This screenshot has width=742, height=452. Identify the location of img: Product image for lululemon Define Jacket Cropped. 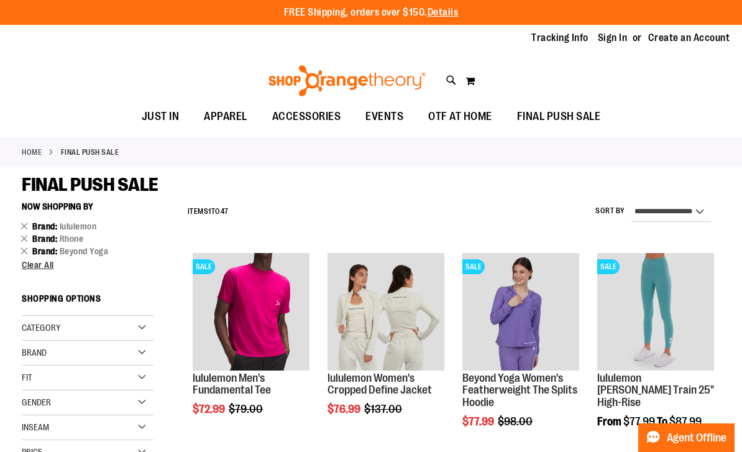
(386, 312).